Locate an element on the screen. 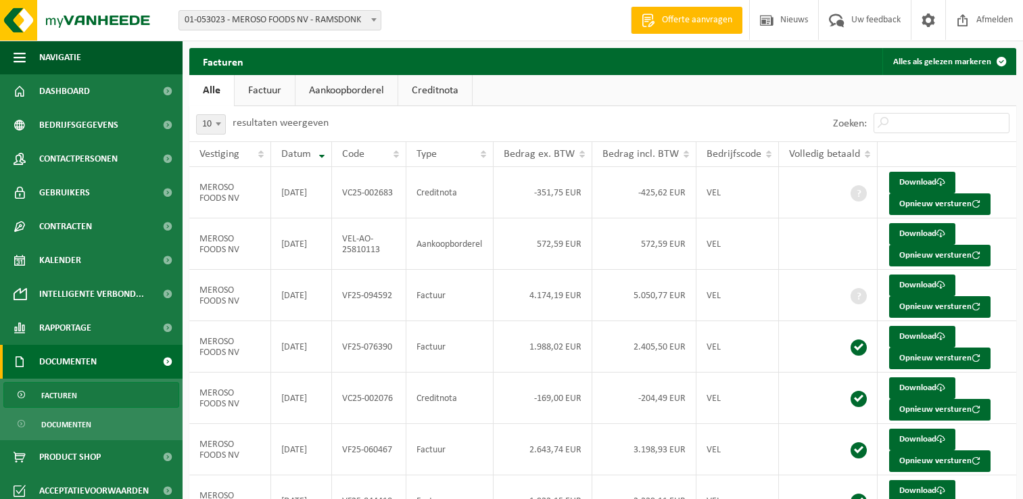 The height and width of the screenshot is (499, 1023). span: Contactpersonen is located at coordinates (78, 159).